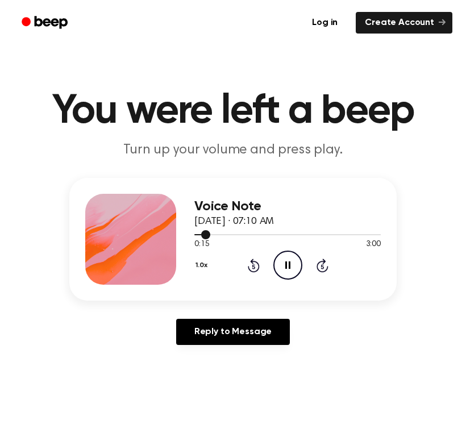  What do you see at coordinates (233, 150) in the screenshot?
I see `p: Turn up your volume and press play.` at bounding box center [233, 150].